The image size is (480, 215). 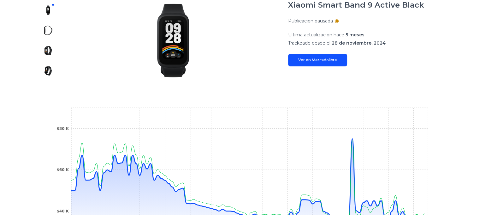 I want to click on tspan: $60 K, so click(x=62, y=169).